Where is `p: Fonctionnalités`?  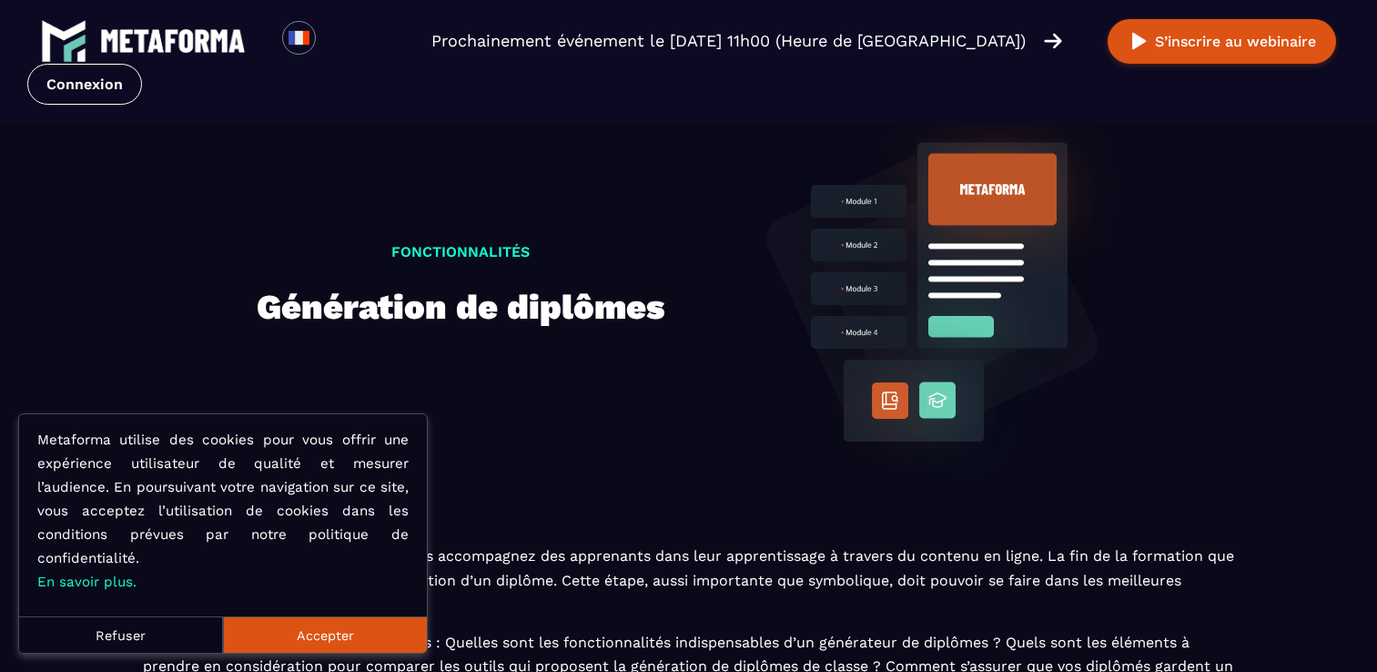 p: Fonctionnalités is located at coordinates (461, 252).